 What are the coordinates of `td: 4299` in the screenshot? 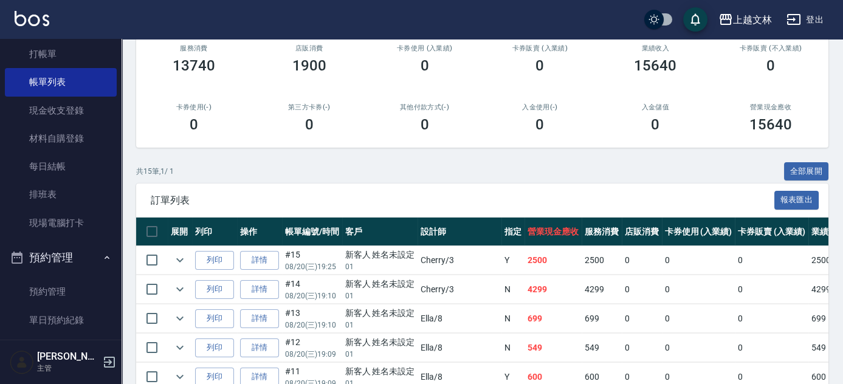 It's located at (602, 289).